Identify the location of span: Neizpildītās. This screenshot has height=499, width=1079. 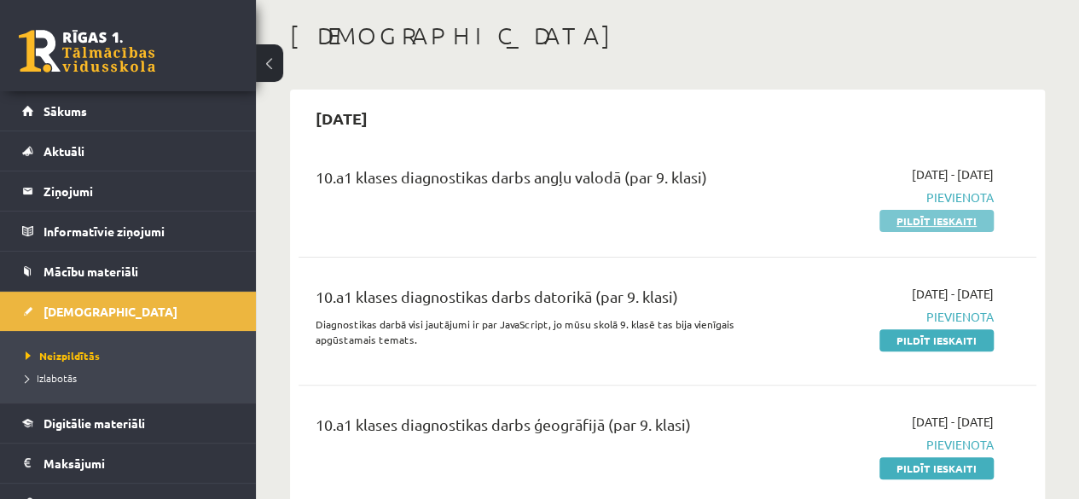
(62, 356).